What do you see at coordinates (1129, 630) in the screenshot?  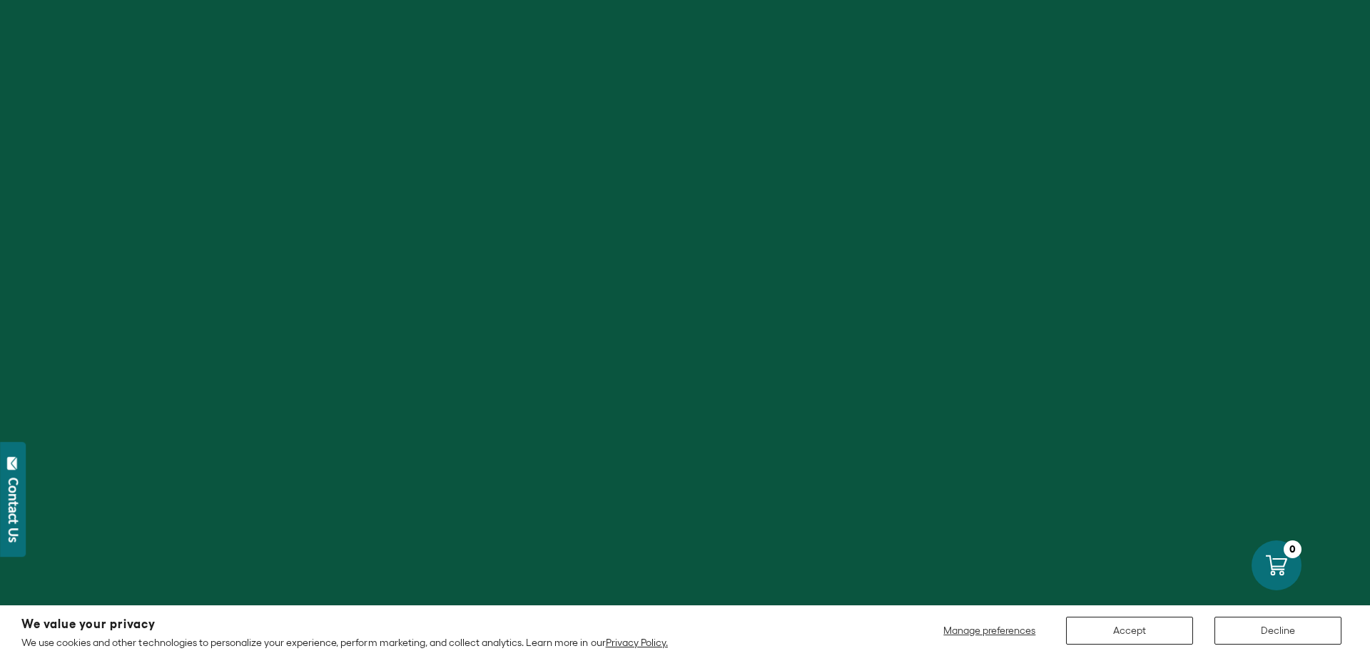 I see `button: Accept` at bounding box center [1129, 630].